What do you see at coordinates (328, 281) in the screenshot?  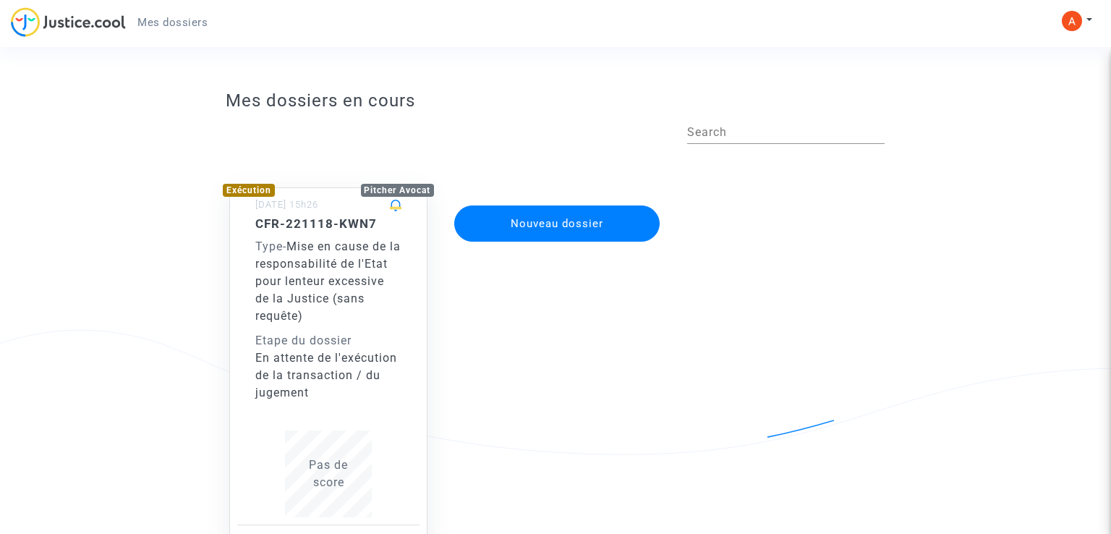 I see `span: Mise en cause de la responsabilité de l'Etat pour lenteur excessive de la Justice (sans requête)` at bounding box center [328, 281].